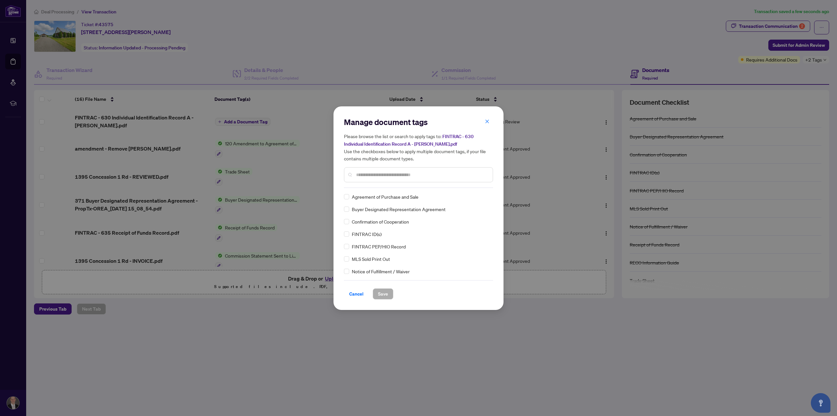 This screenshot has height=416, width=837. Describe the element at coordinates (419, 147) in the screenshot. I see `h5: Please browse the list or search to apply tags to: Use the checkboxes below to apply multiple doc...` at that location.